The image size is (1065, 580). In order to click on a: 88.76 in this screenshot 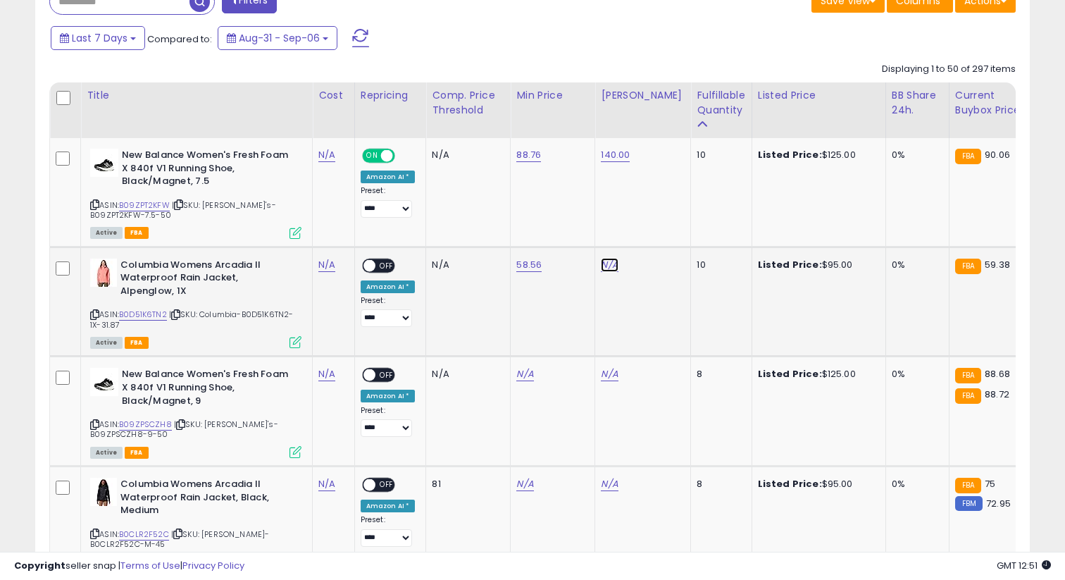, I will do `click(528, 155)`.